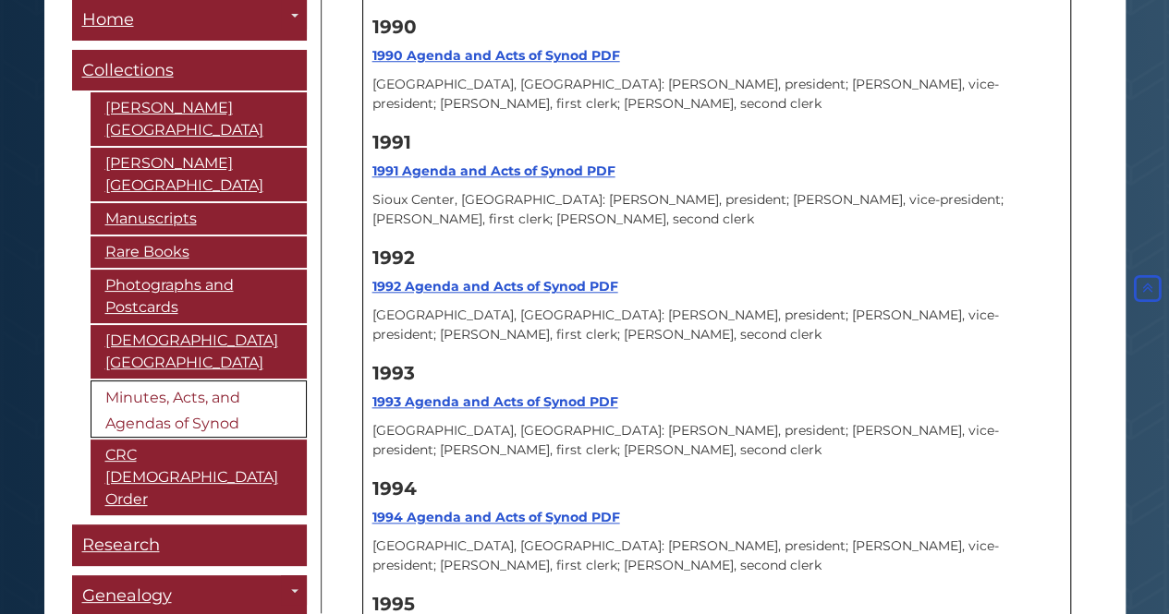 This screenshot has height=614, width=1169. What do you see at coordinates (394, 258) in the screenshot?
I see `strong: 1992` at bounding box center [394, 258].